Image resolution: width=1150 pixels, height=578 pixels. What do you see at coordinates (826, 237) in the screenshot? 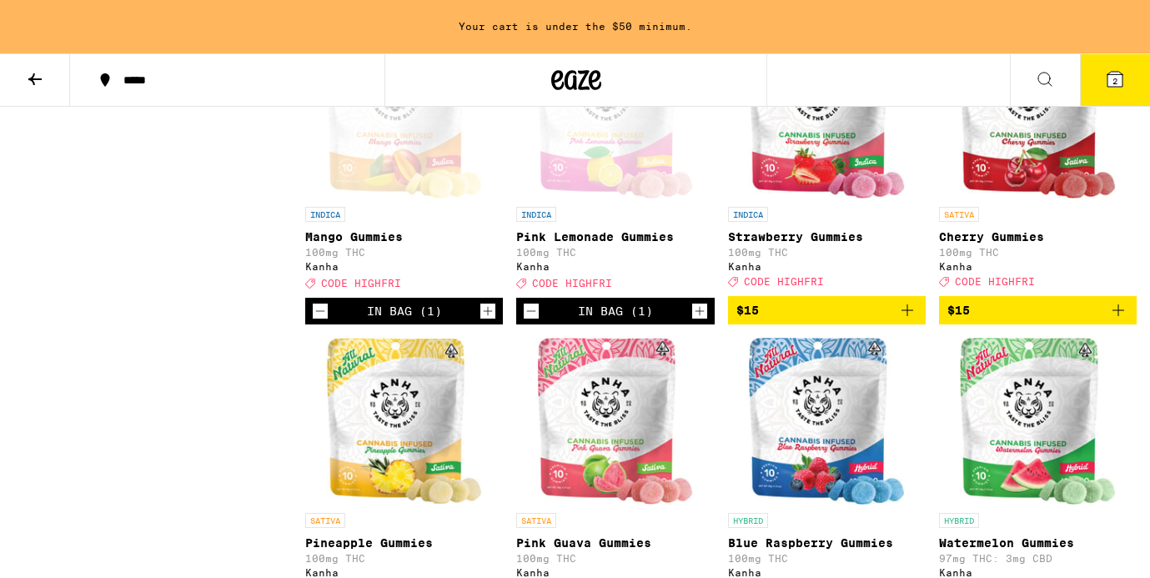
I see `p: Strawberry Gummies` at bounding box center [826, 237].